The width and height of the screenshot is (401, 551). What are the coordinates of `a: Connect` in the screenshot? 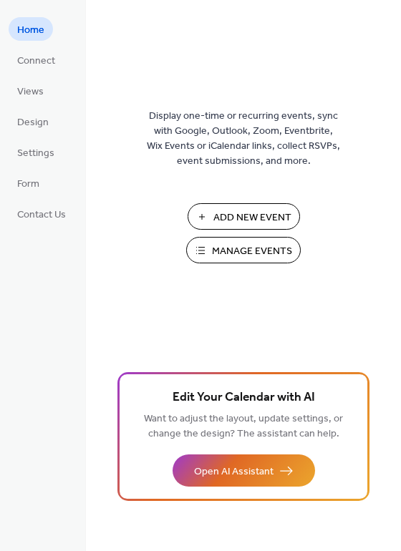 It's located at (36, 59).